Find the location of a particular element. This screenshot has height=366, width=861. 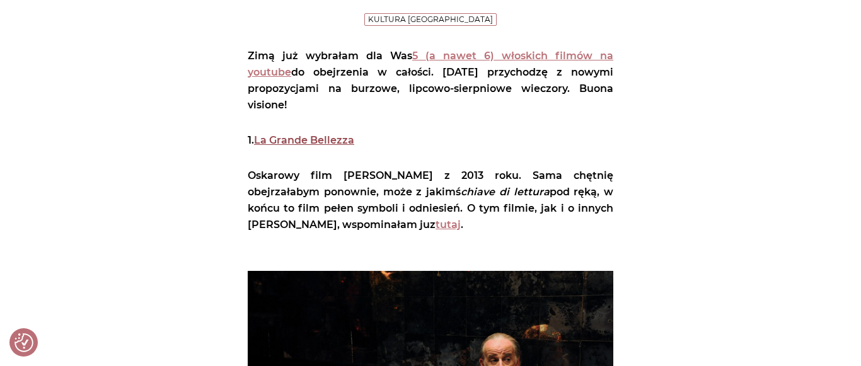

a: 5 (a nawet 6) włoskich filmów na youtube is located at coordinates (431, 64).